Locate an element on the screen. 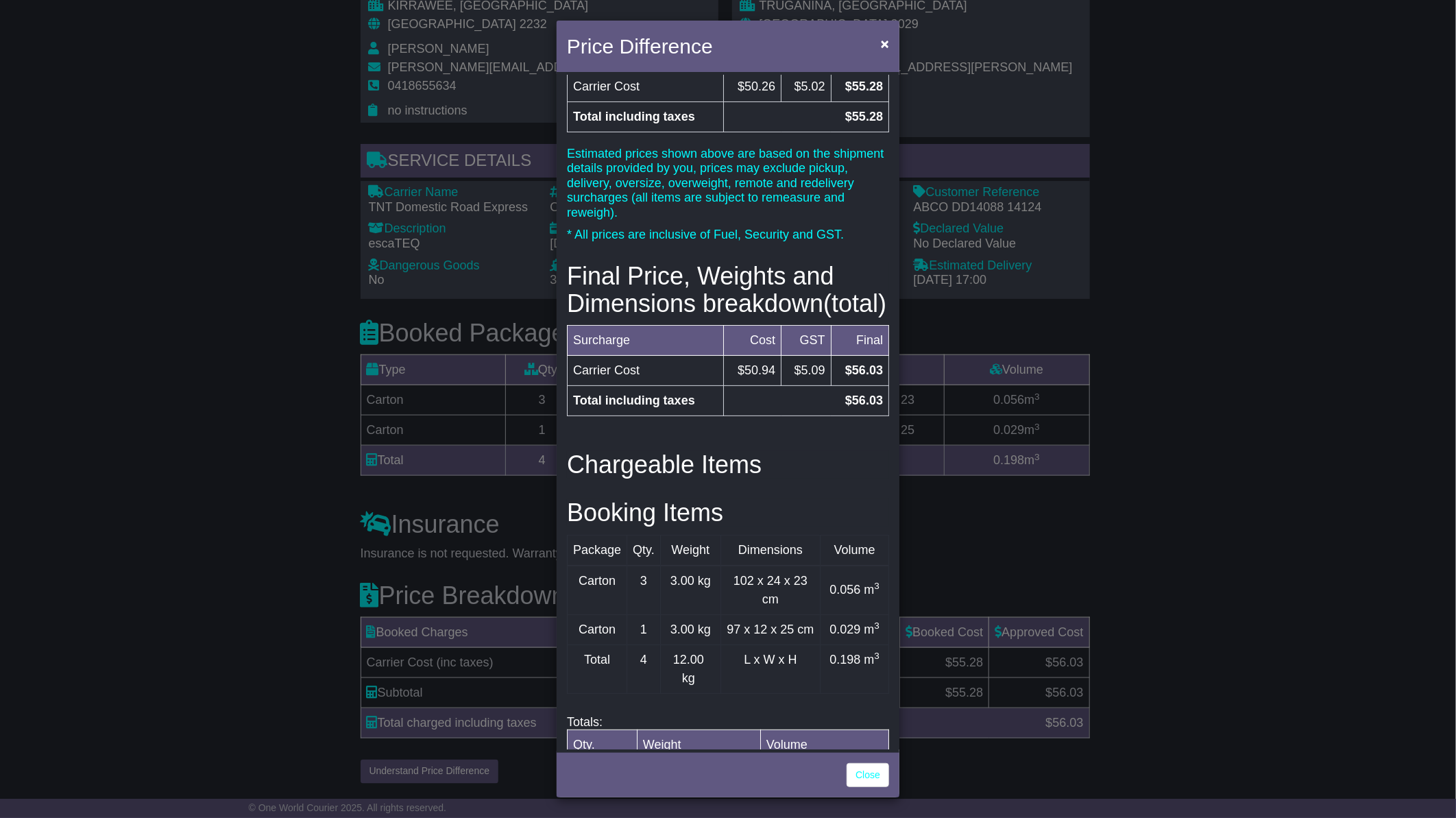 This screenshot has width=1456, height=818. td: Surcharge is located at coordinates (646, 341).